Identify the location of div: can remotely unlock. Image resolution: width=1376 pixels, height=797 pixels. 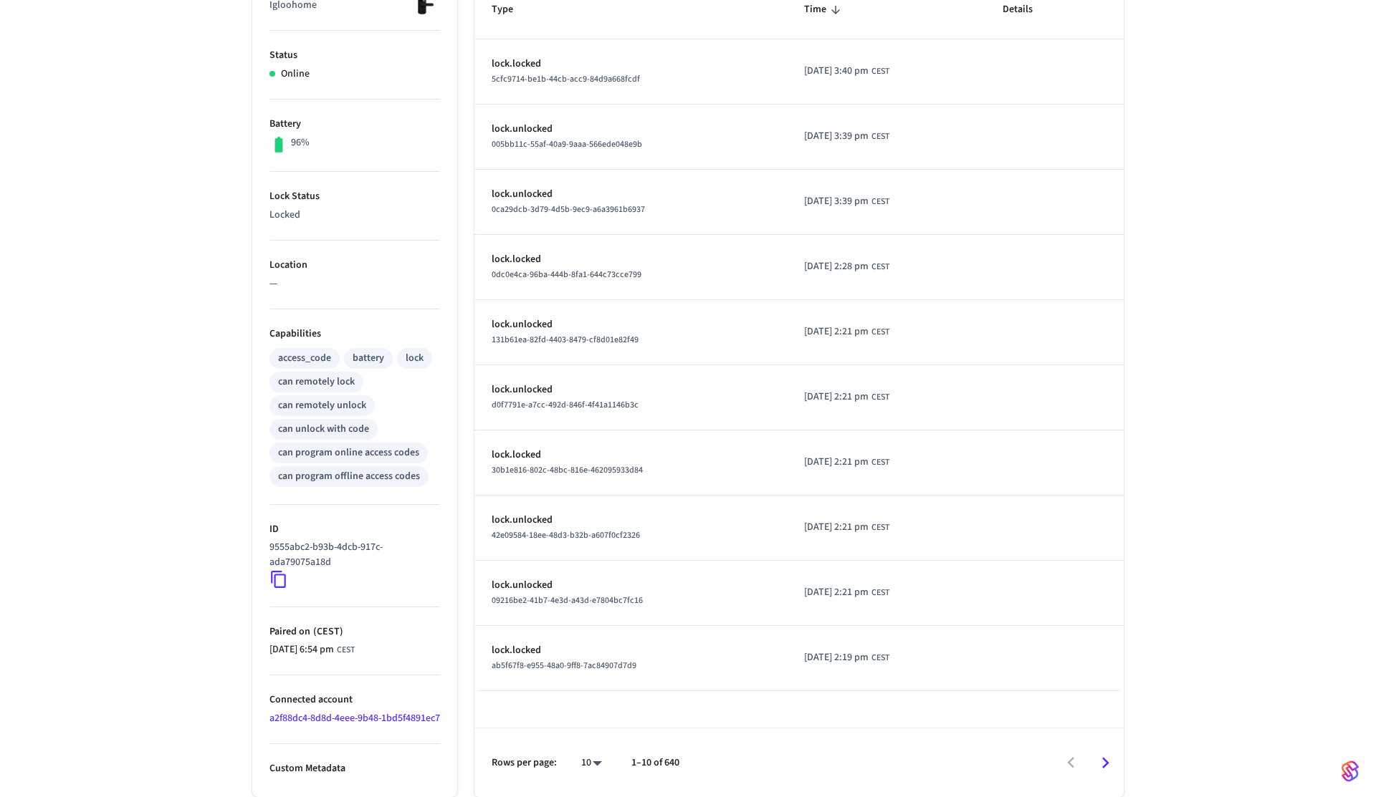
(322, 406).